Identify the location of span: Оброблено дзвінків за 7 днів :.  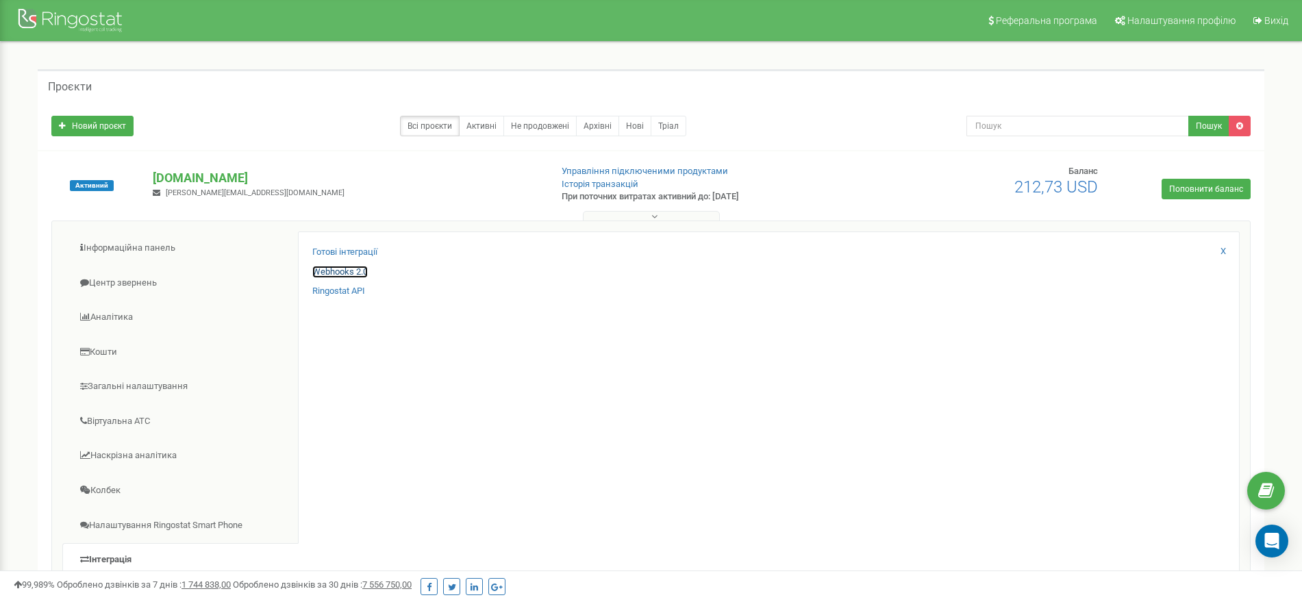
(144, 584).